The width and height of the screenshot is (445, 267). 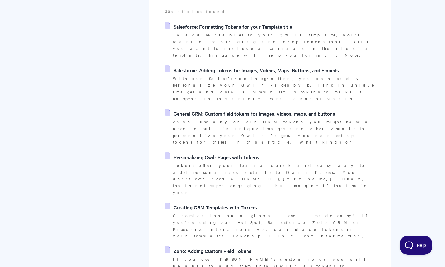 I want to click on p: As you use any or our CRM tokens, you might have a need to pull in unique images and other visual..., so click(x=274, y=132).